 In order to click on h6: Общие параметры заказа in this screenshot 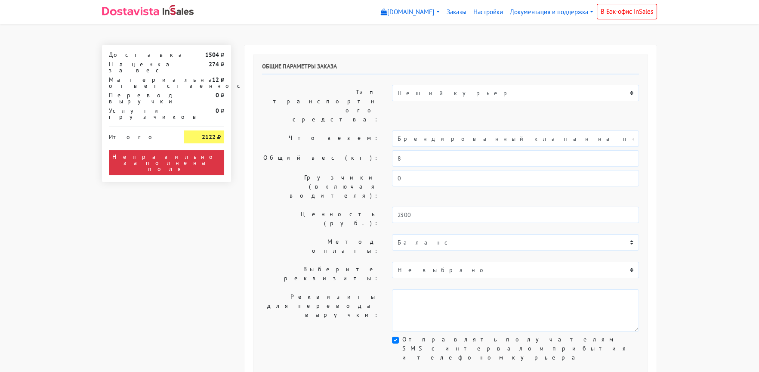, I will do `click(451, 68)`.